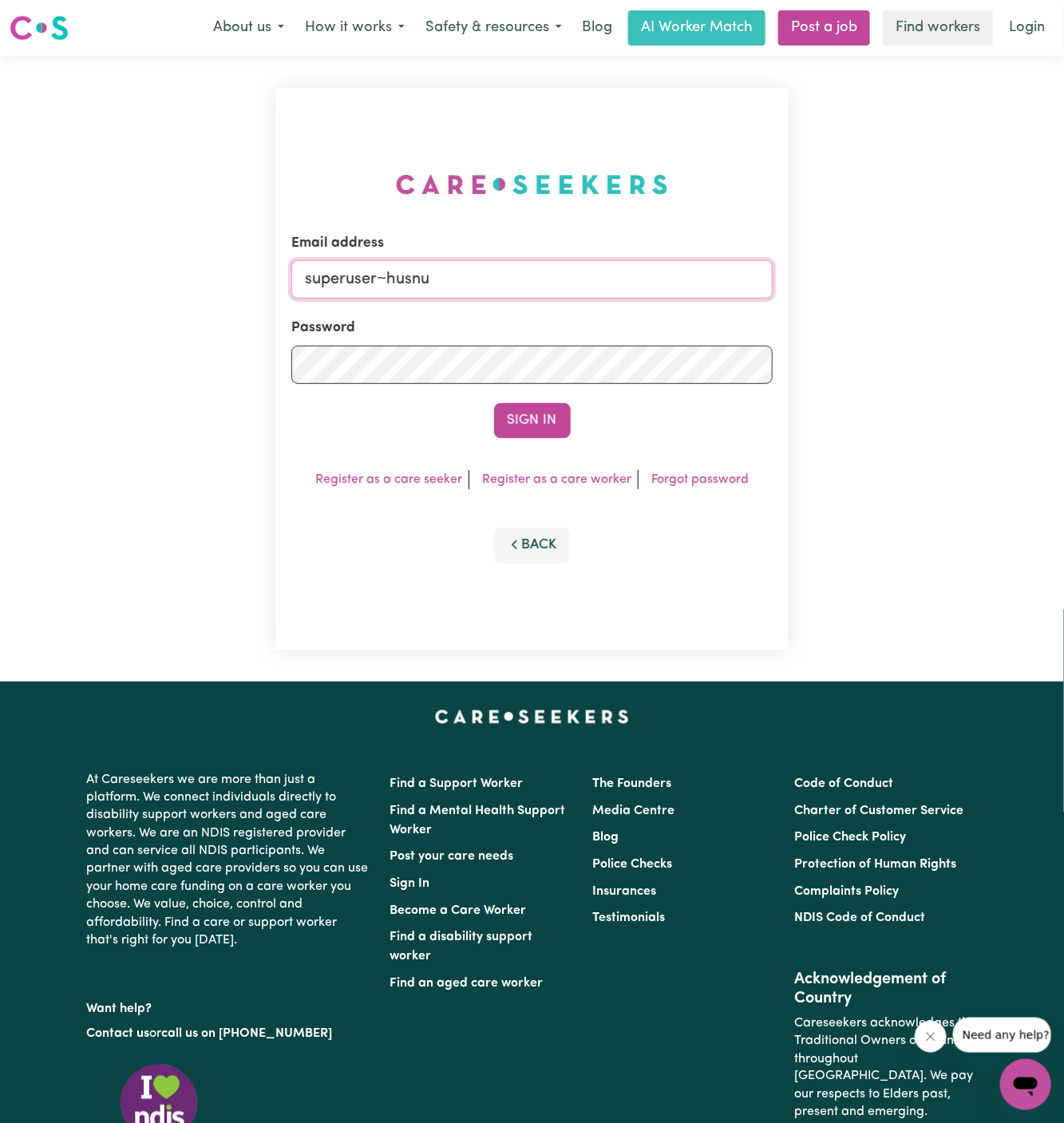  What do you see at coordinates (843, 784) in the screenshot?
I see `a: Code of Conduct` at bounding box center [843, 784].